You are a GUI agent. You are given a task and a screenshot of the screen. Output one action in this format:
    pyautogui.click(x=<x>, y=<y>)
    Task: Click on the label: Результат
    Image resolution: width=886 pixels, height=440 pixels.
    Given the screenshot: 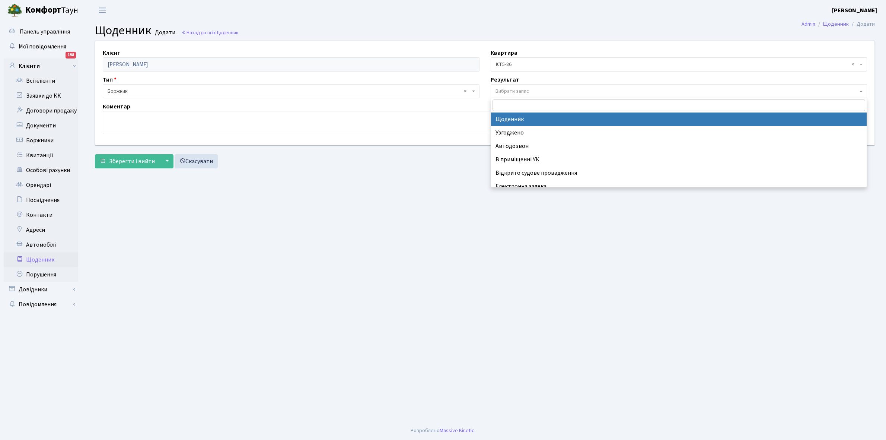 What is the action you would take?
    pyautogui.click(x=505, y=80)
    